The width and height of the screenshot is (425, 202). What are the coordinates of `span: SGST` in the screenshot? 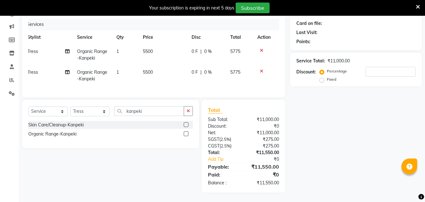 It's located at (214, 139).